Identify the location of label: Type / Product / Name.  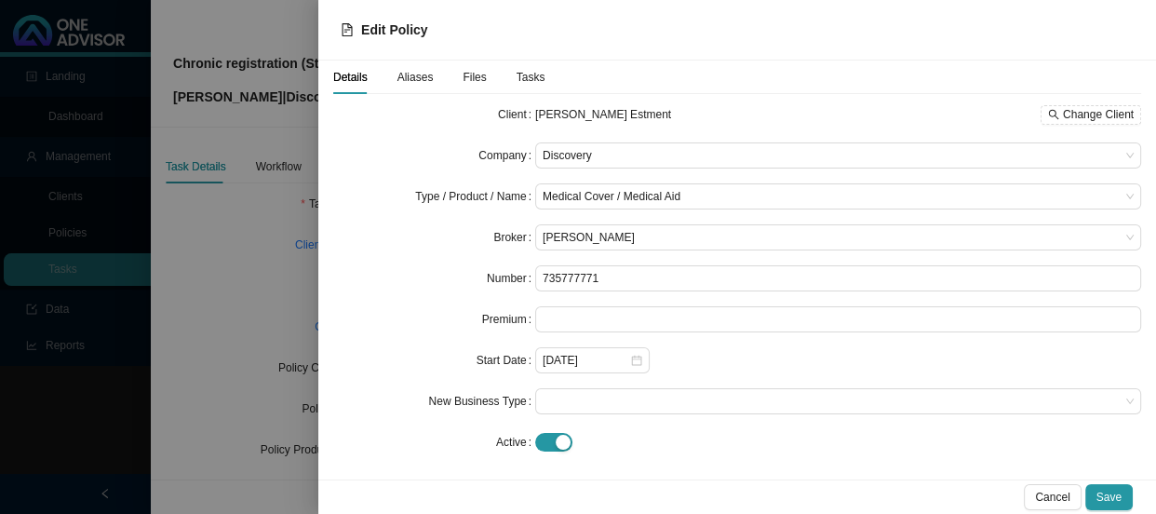
(475, 196).